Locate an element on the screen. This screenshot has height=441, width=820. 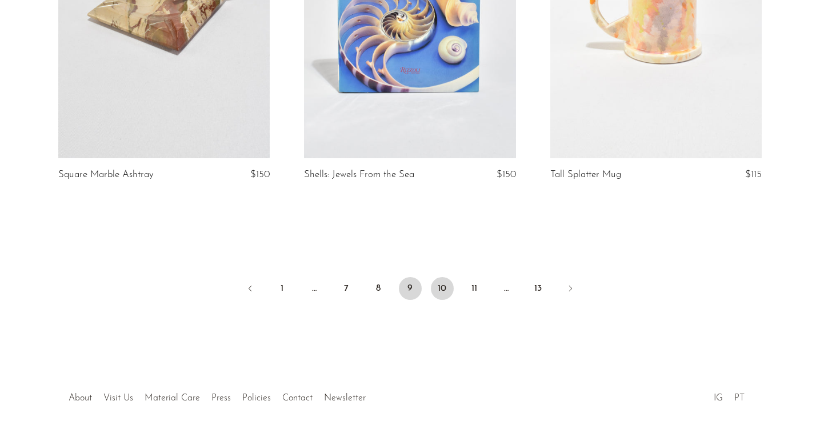
a: Material Care is located at coordinates (172, 398).